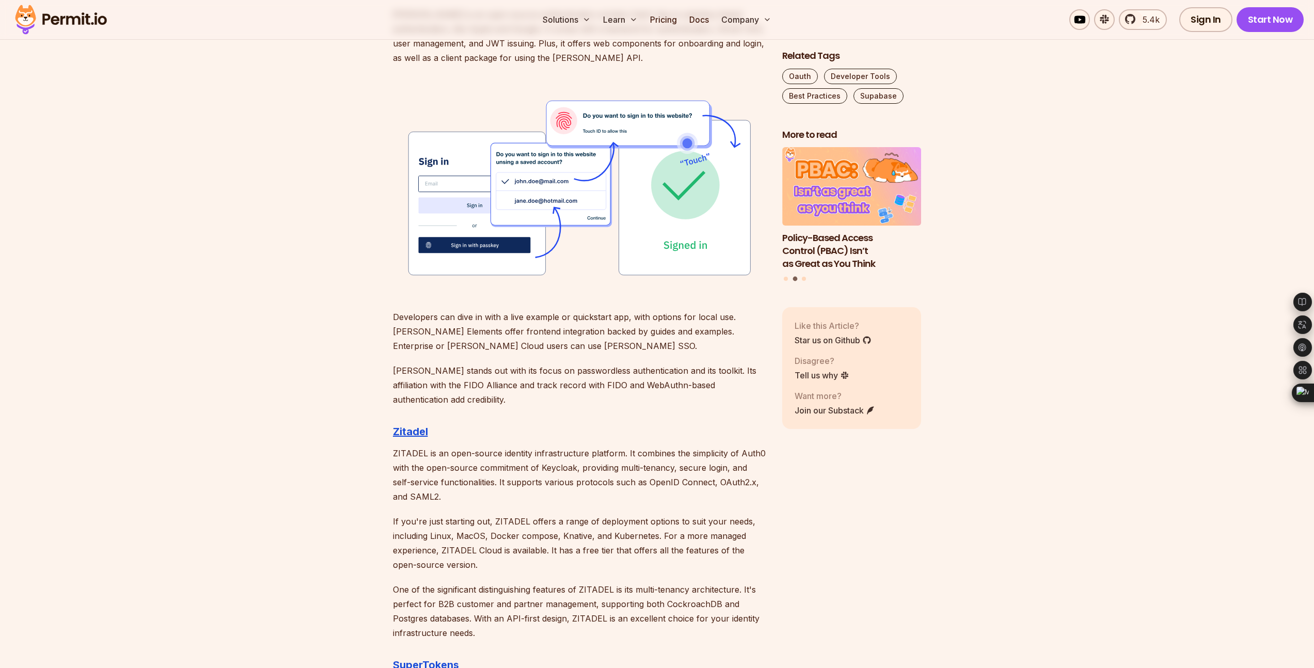 Image resolution: width=1314 pixels, height=668 pixels. What do you see at coordinates (852, 135) in the screenshot?
I see `h2: More to read` at bounding box center [852, 135].